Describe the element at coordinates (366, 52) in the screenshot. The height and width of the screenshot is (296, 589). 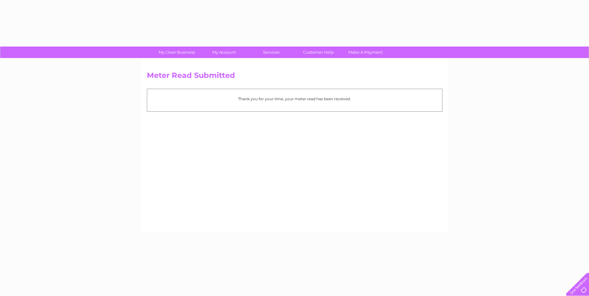
I see `a: Make A Payment` at that location.